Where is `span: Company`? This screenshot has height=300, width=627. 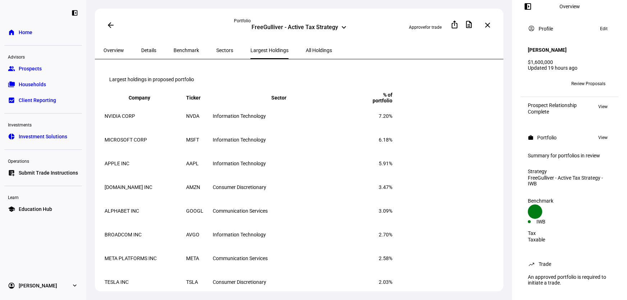 span: Company is located at coordinates (145, 98).